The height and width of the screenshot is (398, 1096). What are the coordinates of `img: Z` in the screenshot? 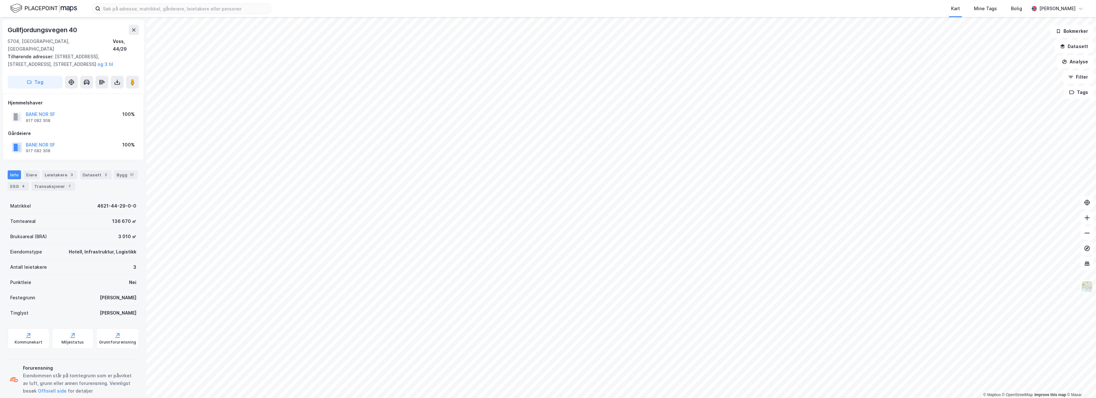 It's located at (1087, 287).